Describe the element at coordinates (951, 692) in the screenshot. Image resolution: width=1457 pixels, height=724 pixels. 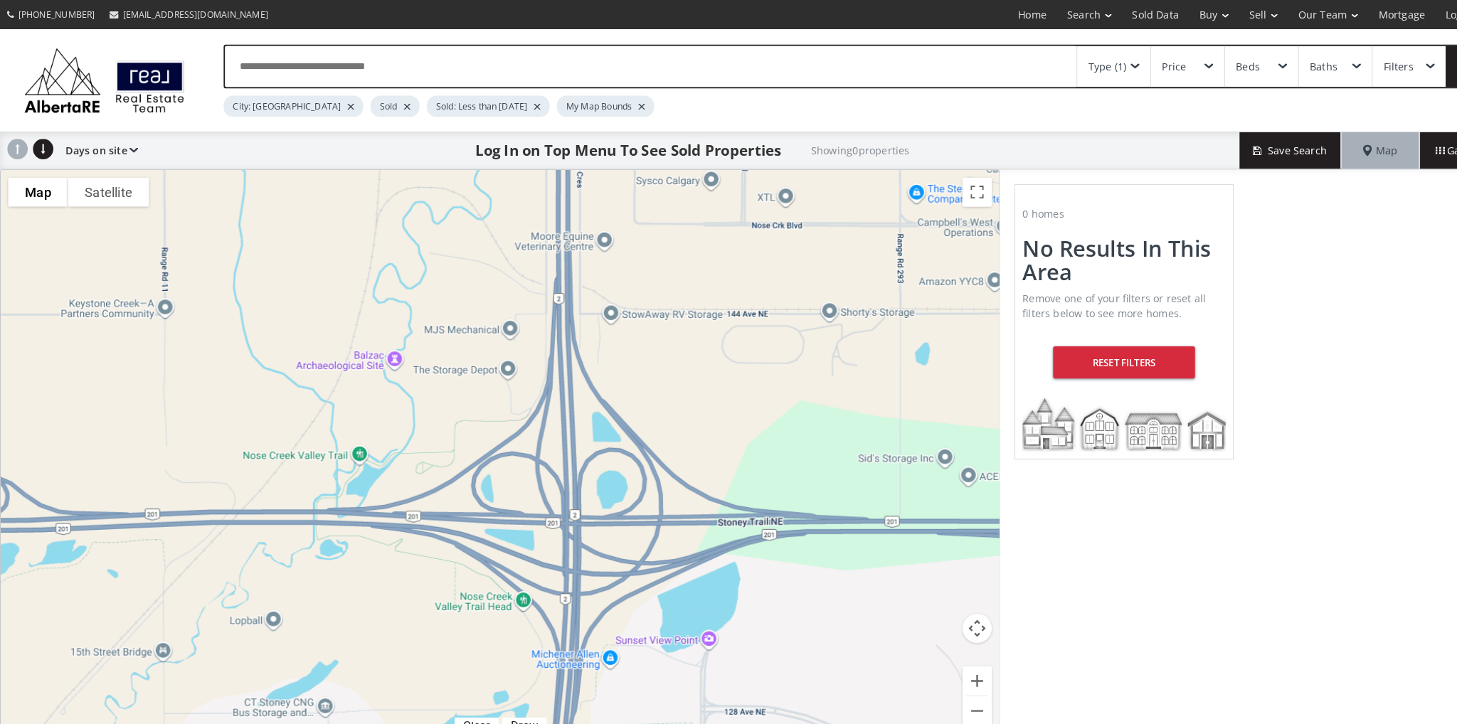
I see `button: Zoom out` at that location.